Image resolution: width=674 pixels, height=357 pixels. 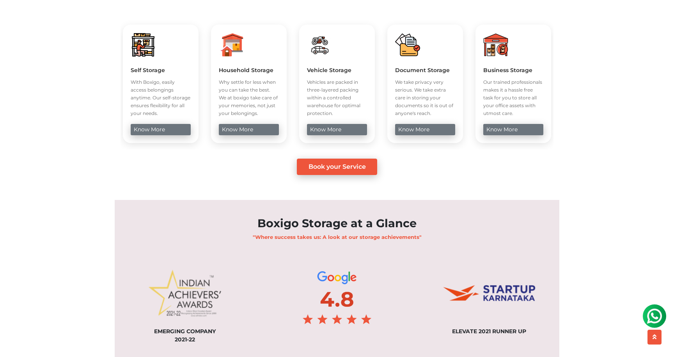 I want to click on div: EMERGING COMPANY 2021-22, so click(x=185, y=336).